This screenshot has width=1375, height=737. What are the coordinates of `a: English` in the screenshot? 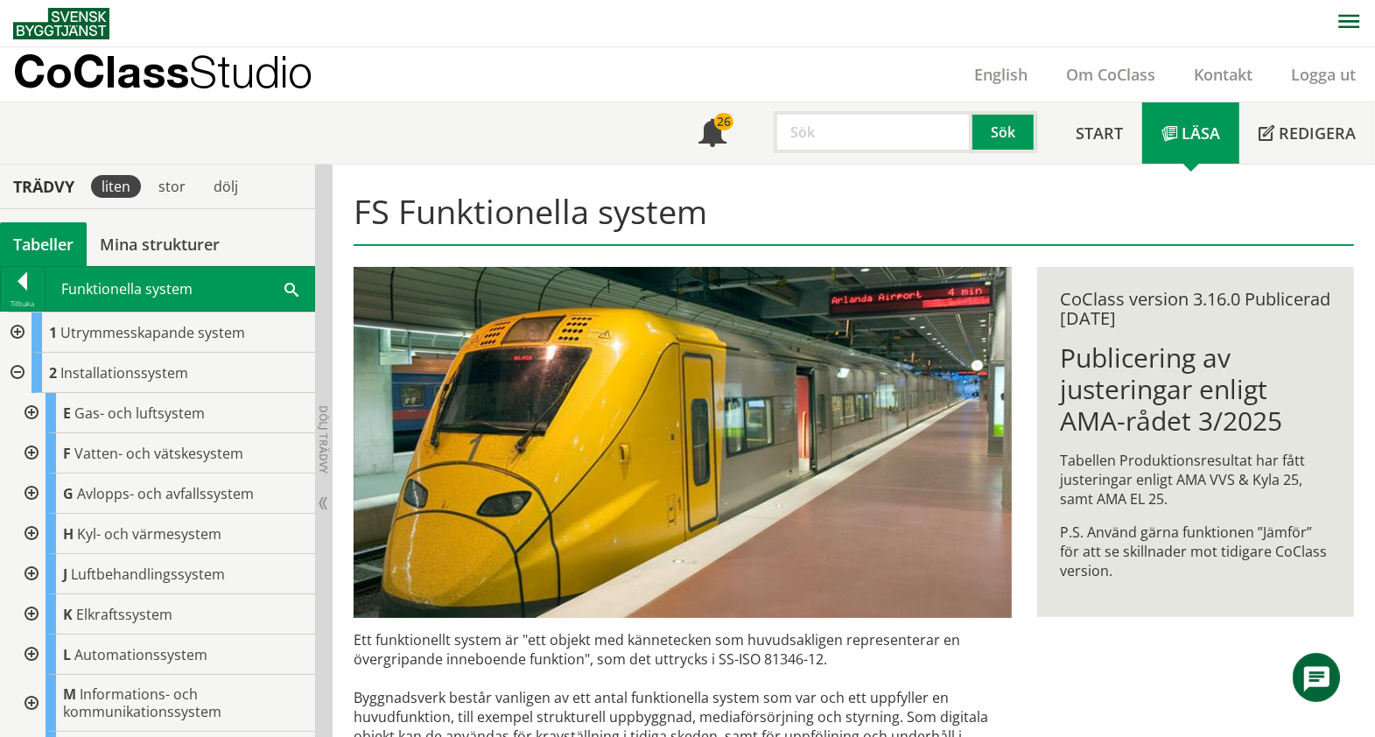 It's located at (1000, 74).